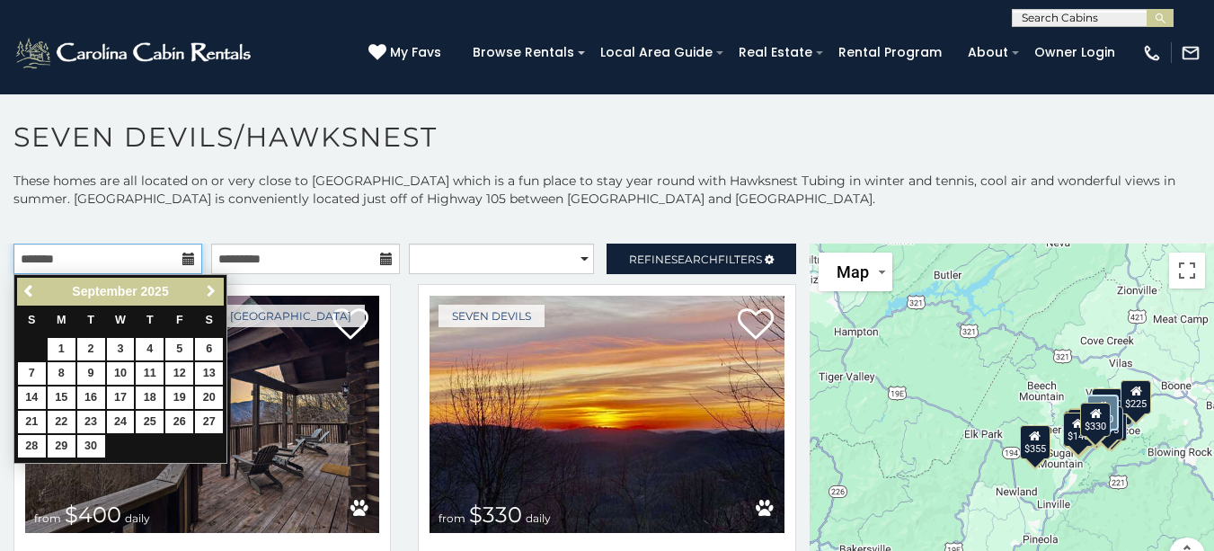 The width and height of the screenshot is (1214, 551). I want to click on span: September, so click(104, 291).